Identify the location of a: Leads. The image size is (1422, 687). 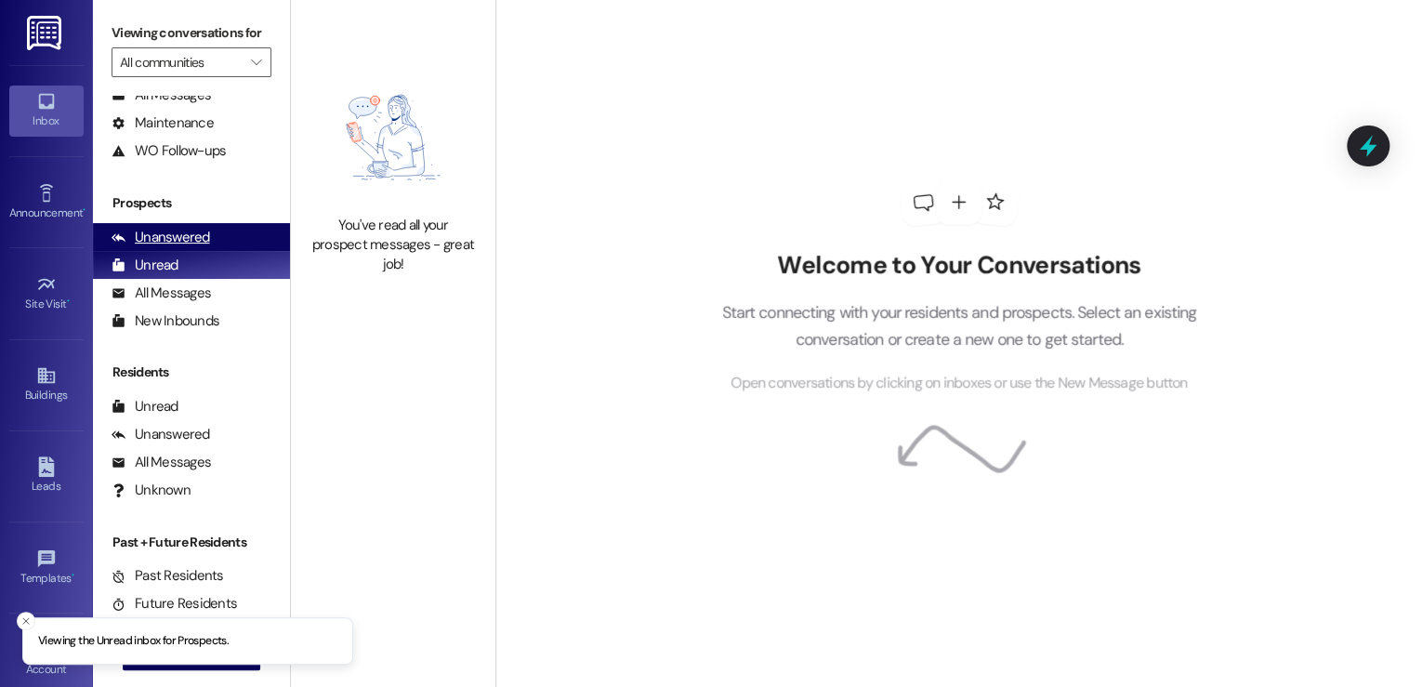
(46, 476).